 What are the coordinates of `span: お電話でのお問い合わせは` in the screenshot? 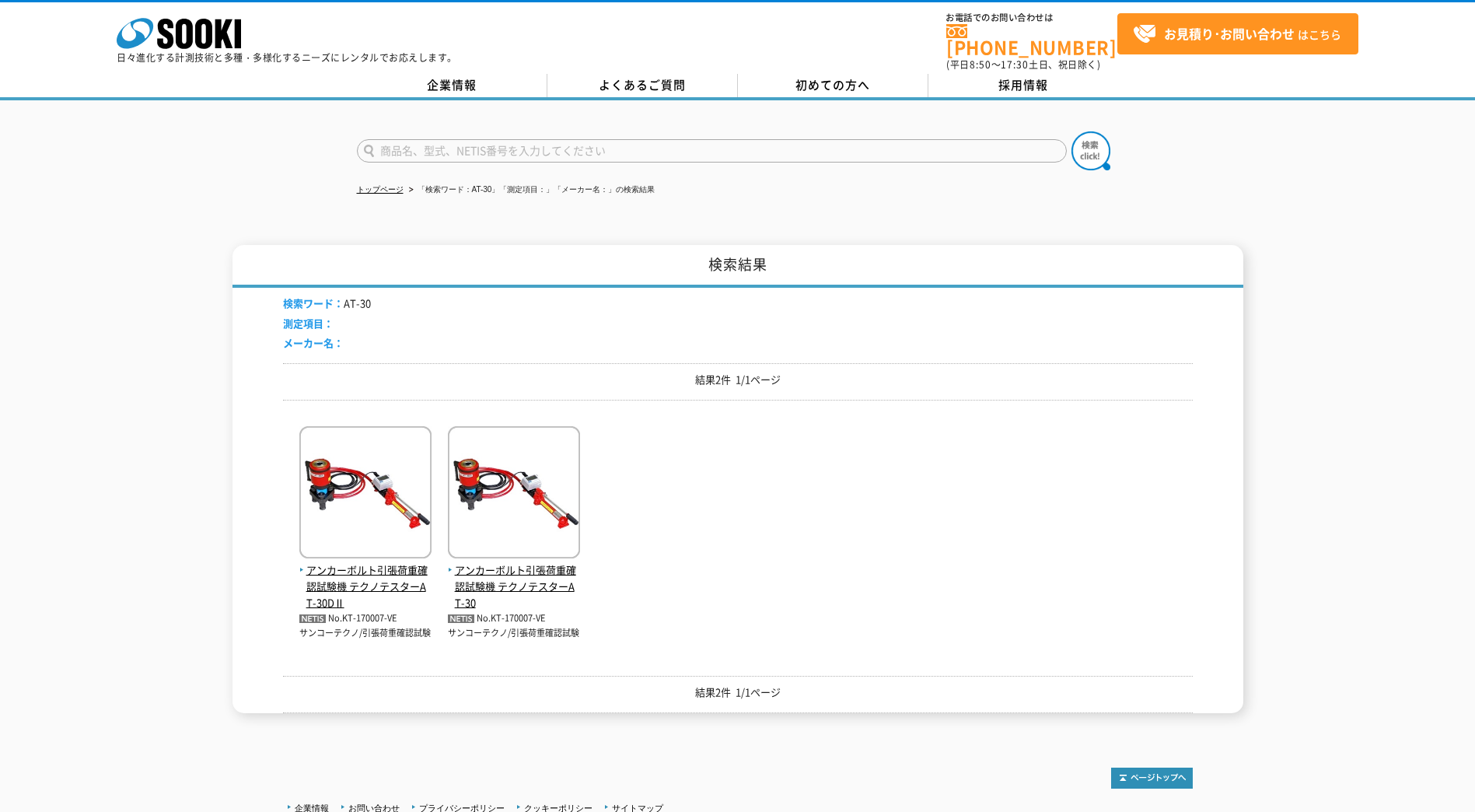 It's located at (1032, 18).